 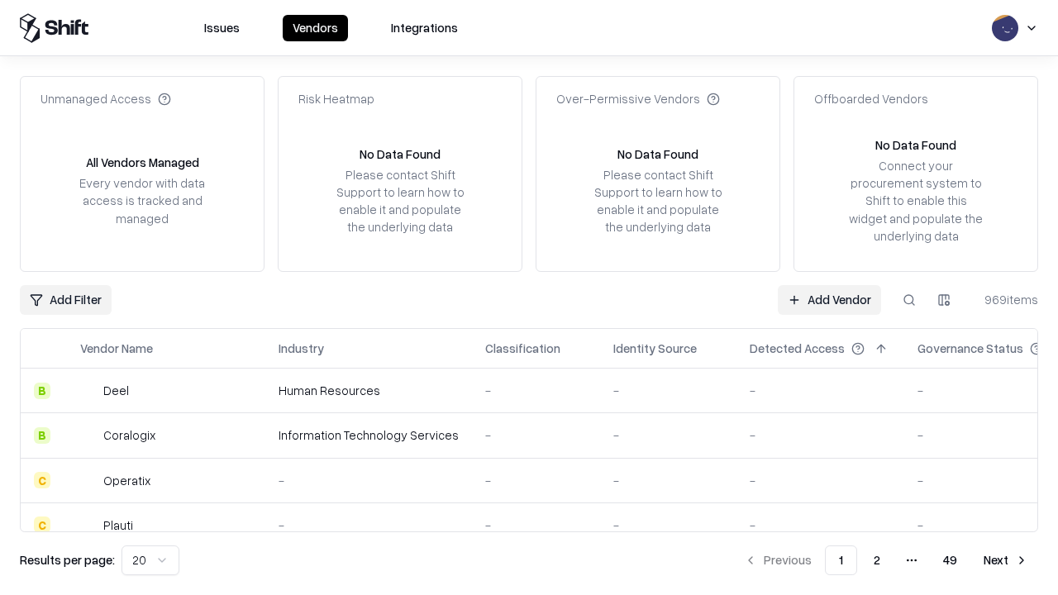 What do you see at coordinates (886, 561) in the screenshot?
I see `nav: pagination` at bounding box center [886, 561].